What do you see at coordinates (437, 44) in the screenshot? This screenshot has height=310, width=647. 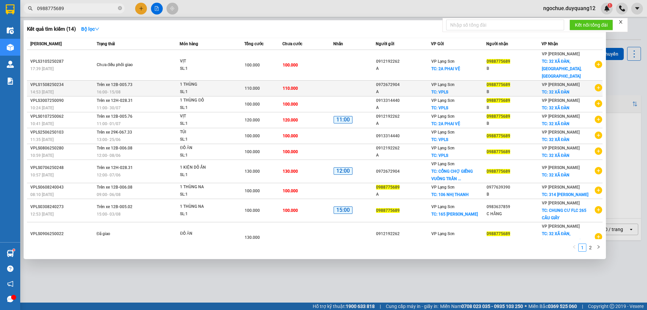 I see `span: VP Gửi` at bounding box center [437, 44].